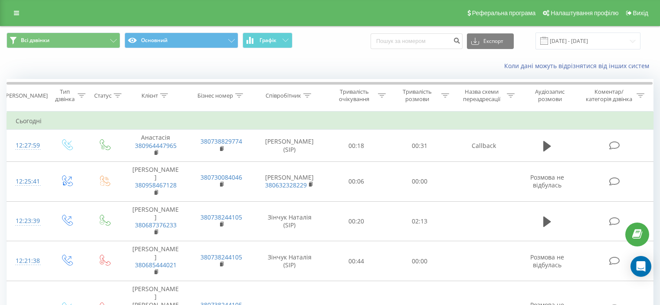 This screenshot has width=660, height=305. Describe the element at coordinates (268, 40) in the screenshot. I see `span: Графік` at that location.